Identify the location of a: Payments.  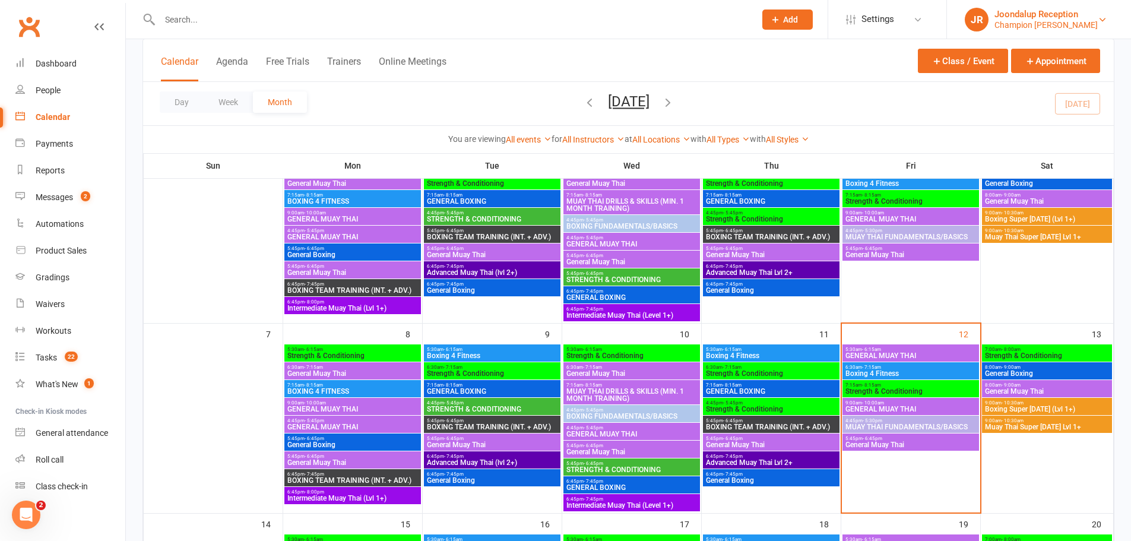
(70, 144).